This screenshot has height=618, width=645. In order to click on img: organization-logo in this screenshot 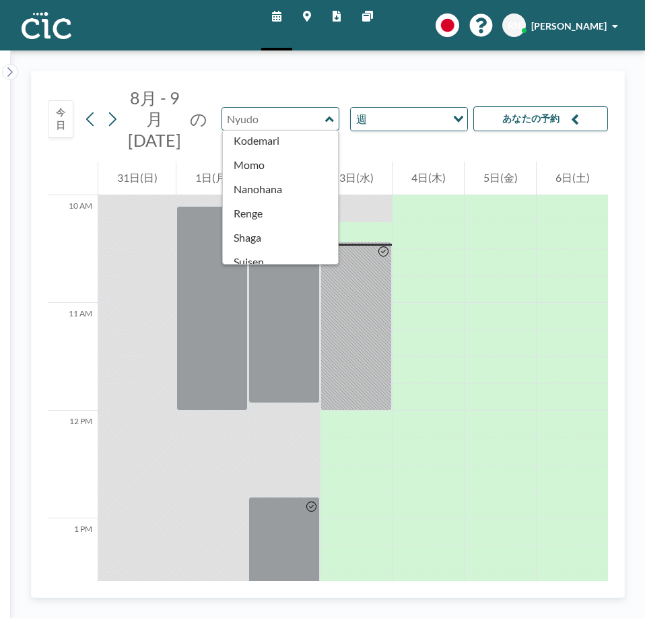, I will do `click(46, 26)`.